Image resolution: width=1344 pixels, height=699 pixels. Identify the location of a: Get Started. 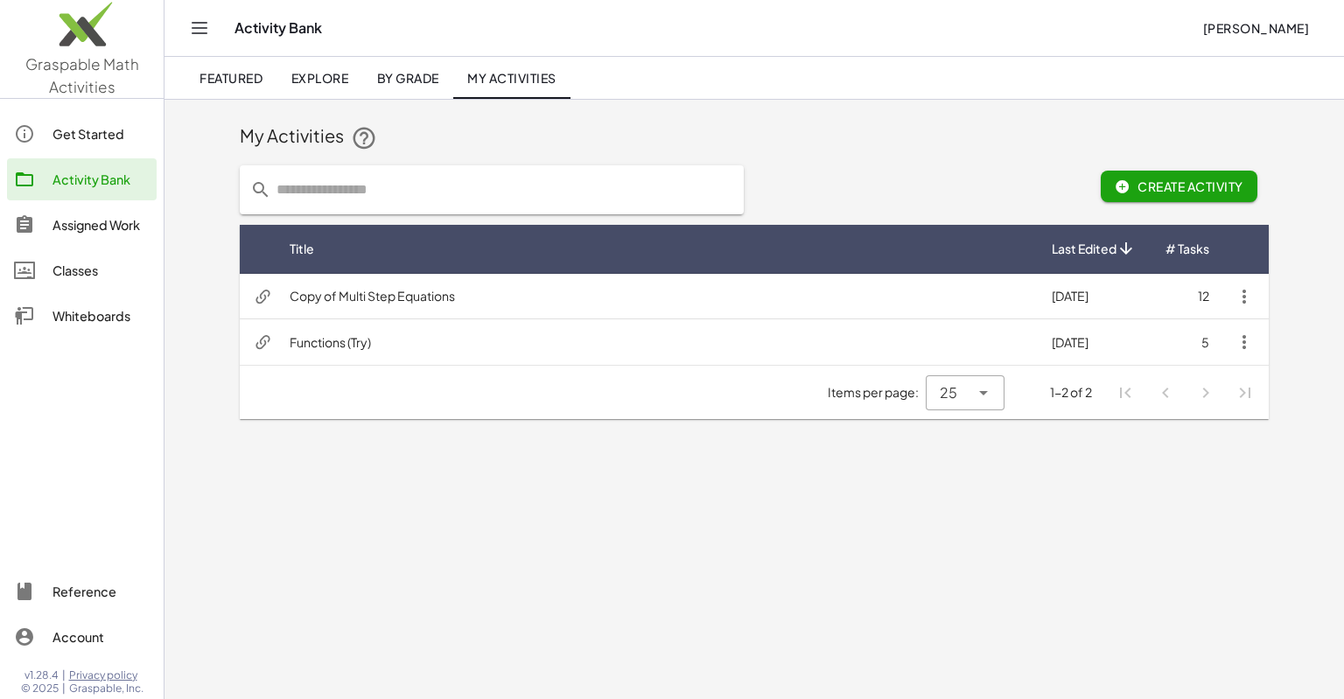
(81, 134).